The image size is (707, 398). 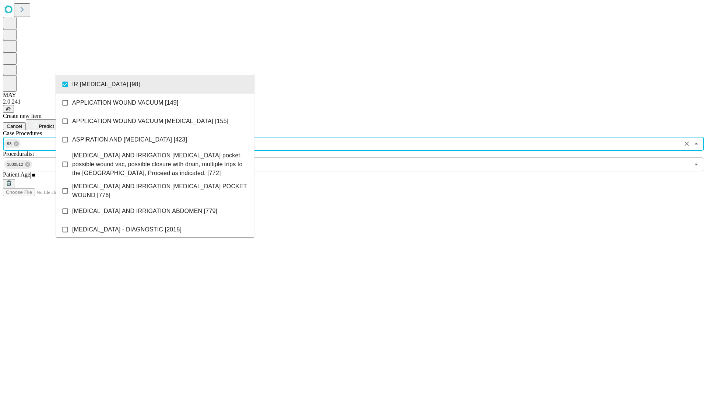 I want to click on span: 1000512, so click(x=15, y=164).